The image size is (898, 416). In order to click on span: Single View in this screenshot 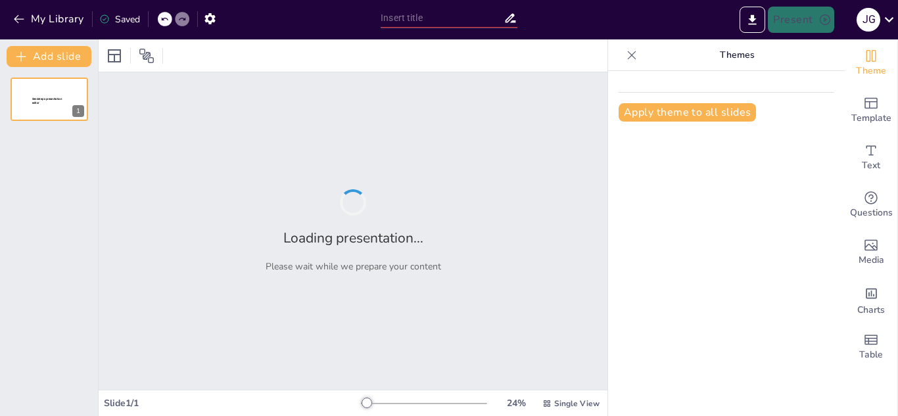, I will do `click(576, 404)`.